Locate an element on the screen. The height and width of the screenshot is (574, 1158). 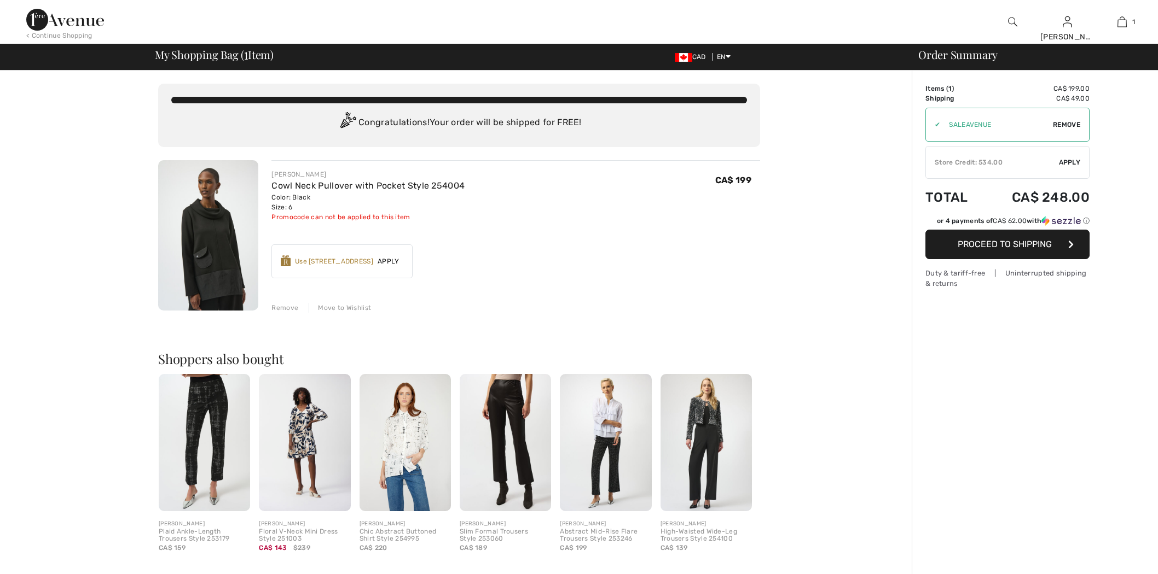
span: CA$ 189 is located at coordinates (473, 548).